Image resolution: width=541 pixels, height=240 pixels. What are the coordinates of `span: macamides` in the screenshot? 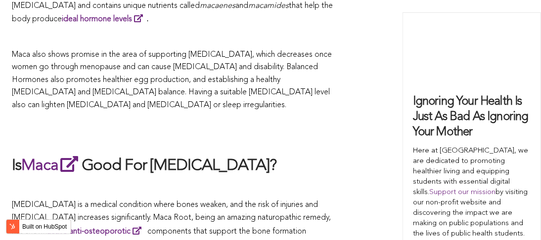 It's located at (269, 6).